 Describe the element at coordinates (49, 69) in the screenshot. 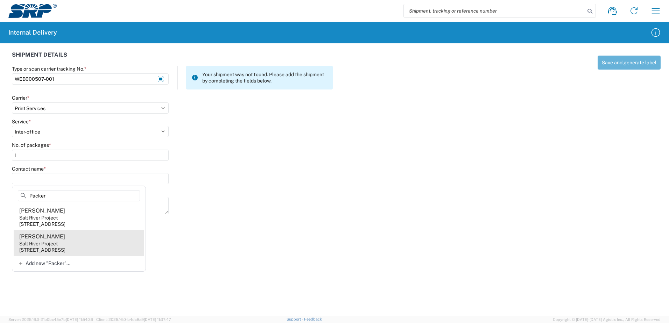

I see `label: Type or scan carrier tracking No.` at that location.